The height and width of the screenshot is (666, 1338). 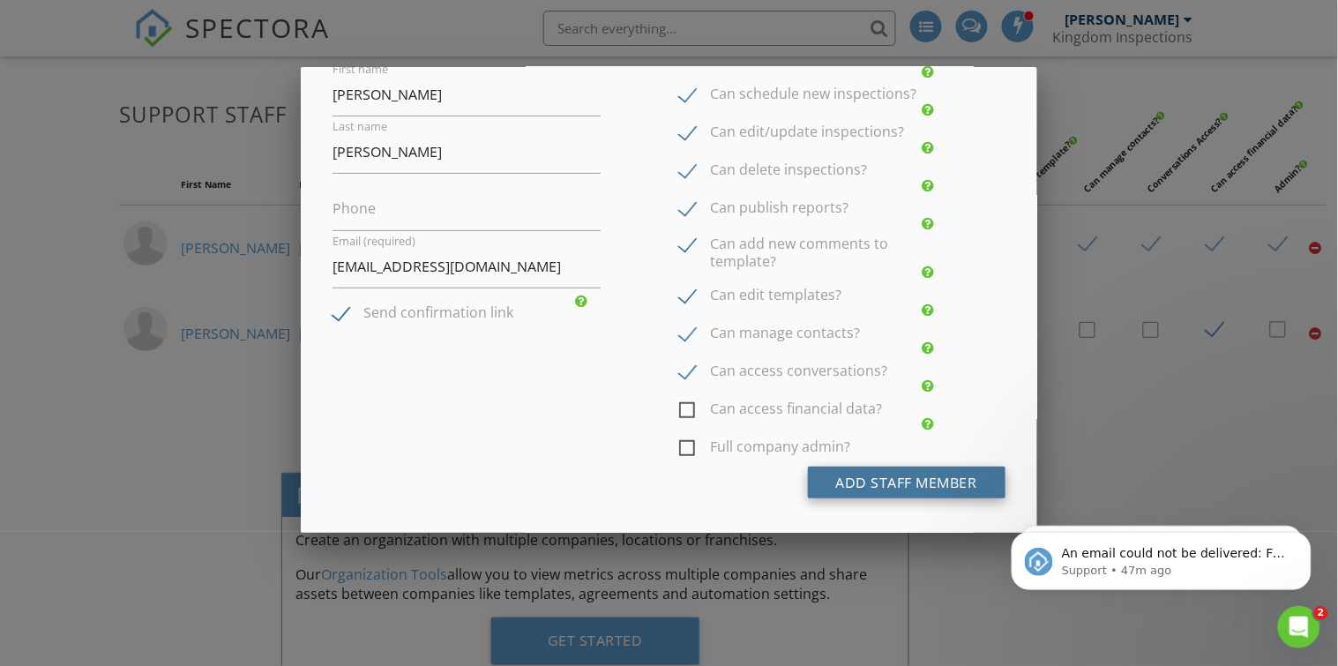 What do you see at coordinates (374, 242) in the screenshot?
I see `label: Email (required)` at bounding box center [374, 242].